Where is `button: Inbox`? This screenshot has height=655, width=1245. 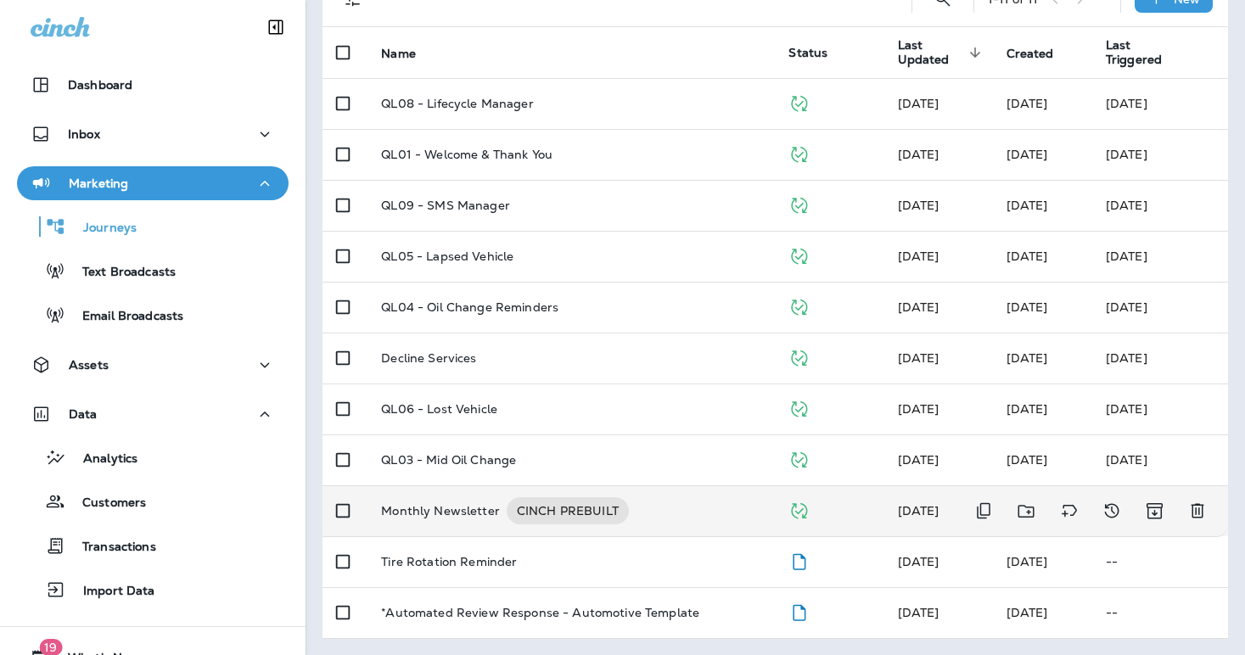 button: Inbox is located at coordinates (153, 134).